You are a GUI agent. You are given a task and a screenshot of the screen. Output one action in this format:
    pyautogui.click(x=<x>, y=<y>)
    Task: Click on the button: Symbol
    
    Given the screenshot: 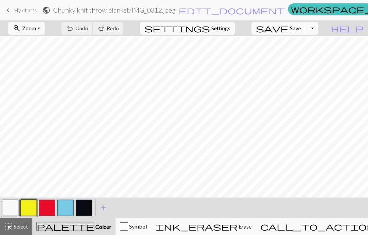 What is the action you would take?
    pyautogui.click(x=133, y=226)
    